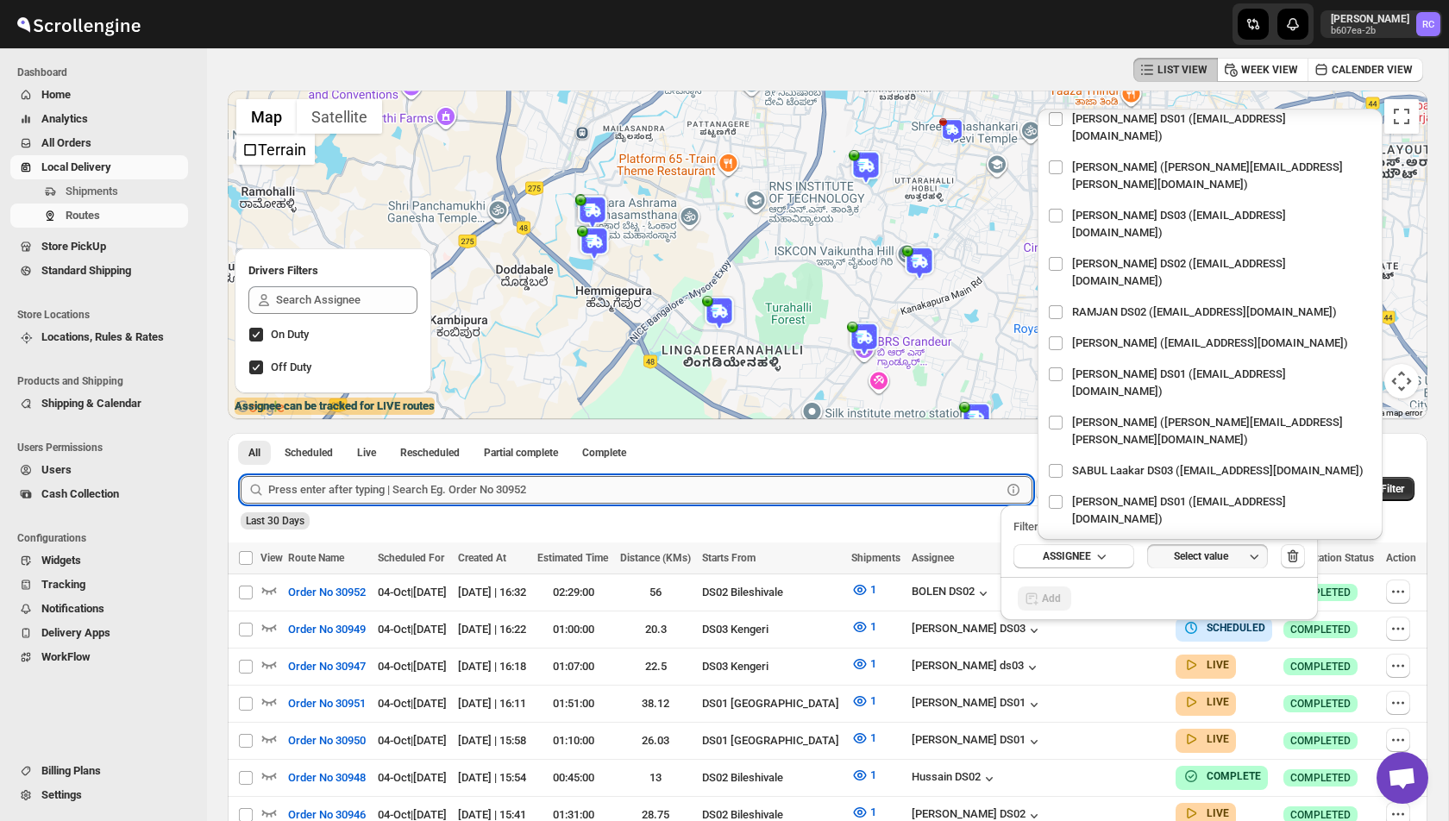  I want to click on button: Tracking, so click(99, 585).